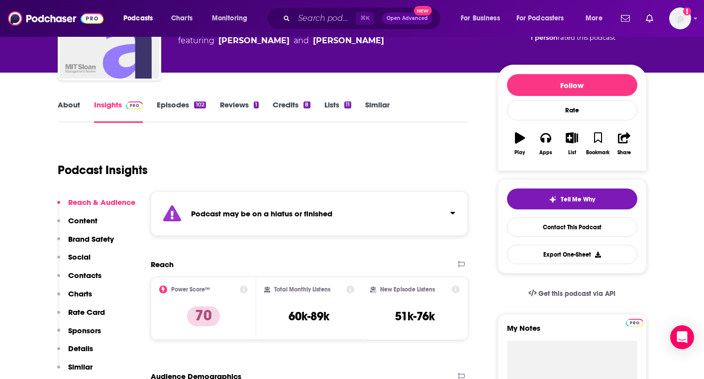 This screenshot has height=379, width=704. I want to click on span: For Podcasters, so click(541, 18).